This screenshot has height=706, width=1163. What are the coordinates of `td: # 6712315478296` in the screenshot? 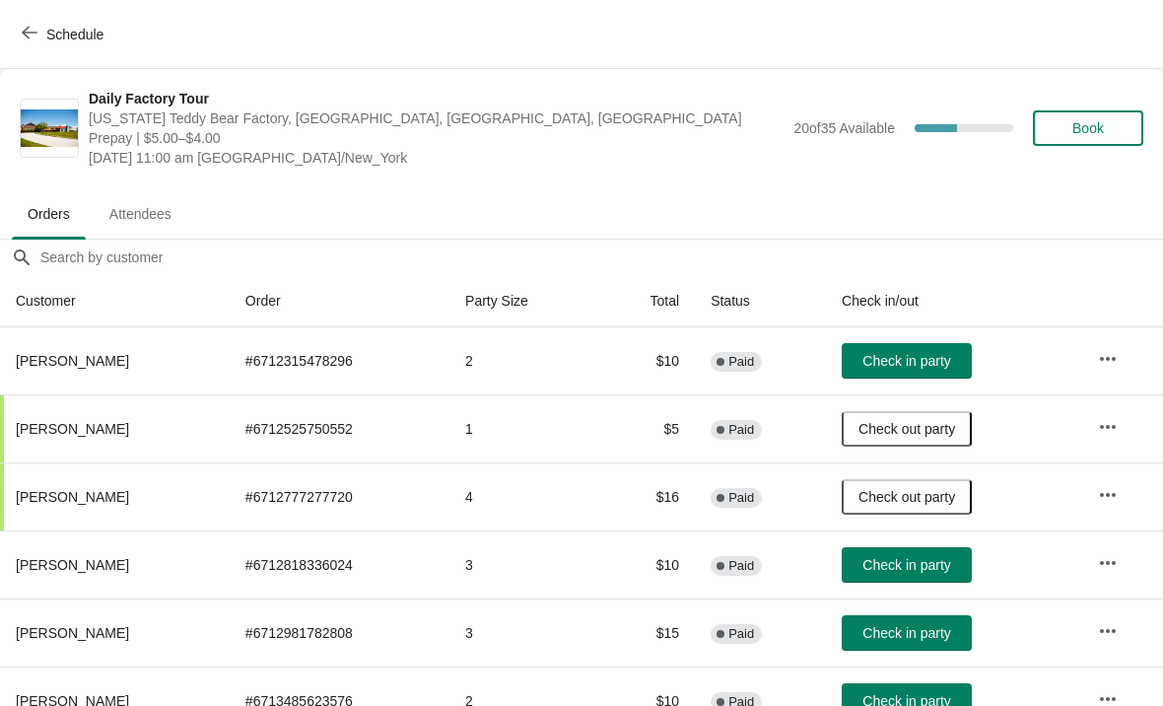 It's located at (339, 361).